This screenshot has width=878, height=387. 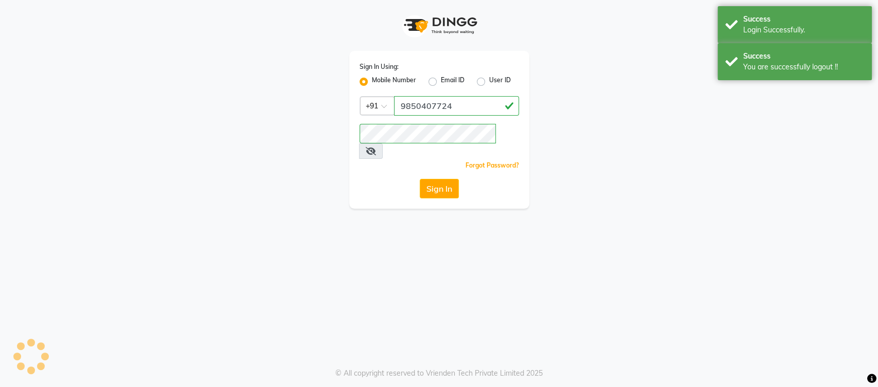 I want to click on button: Sign In, so click(x=439, y=189).